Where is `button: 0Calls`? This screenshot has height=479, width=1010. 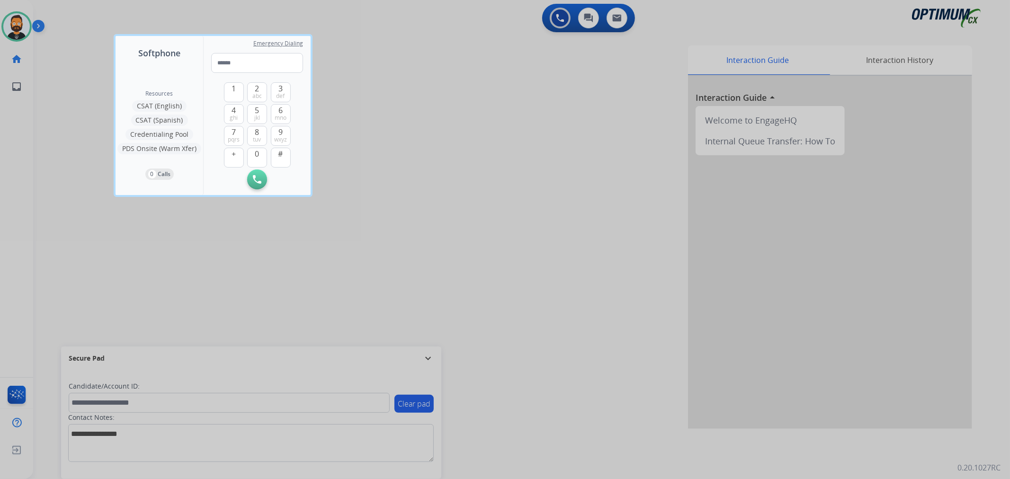 button: 0Calls is located at coordinates (160, 174).